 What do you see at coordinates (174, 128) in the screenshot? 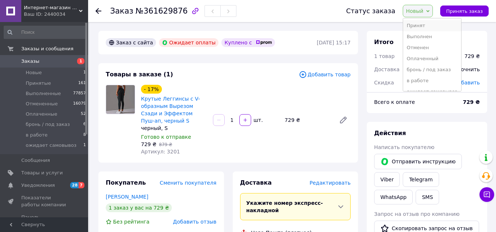
I see `div: черный, S` at bounding box center [174, 128].